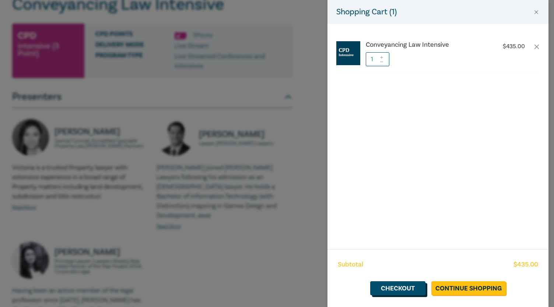 The width and height of the screenshot is (554, 307). I want to click on span: $ 435.00, so click(526, 265).